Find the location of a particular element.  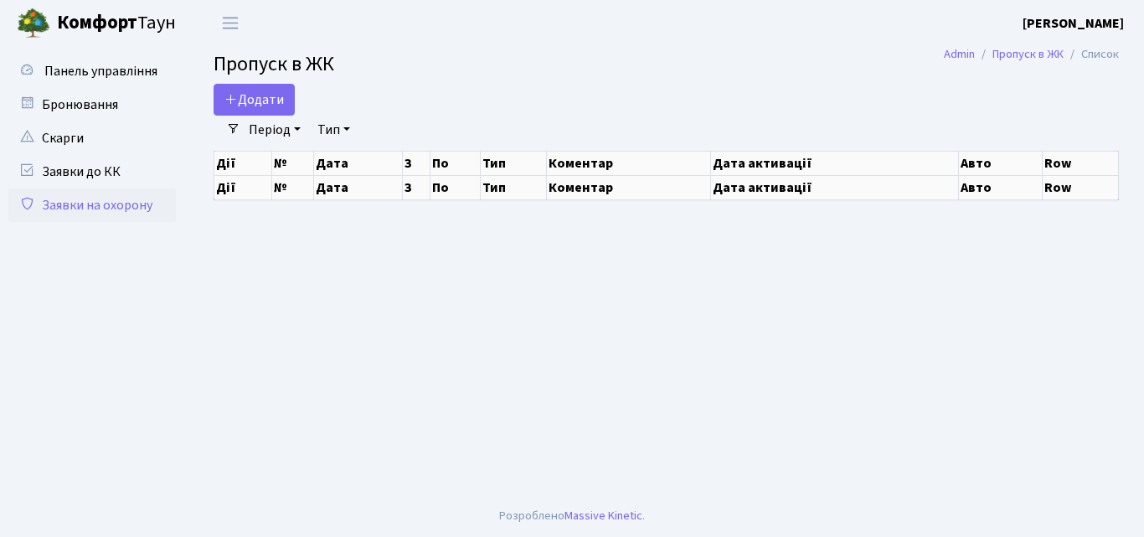

a: Заявки на охорону is located at coordinates (92, 205).